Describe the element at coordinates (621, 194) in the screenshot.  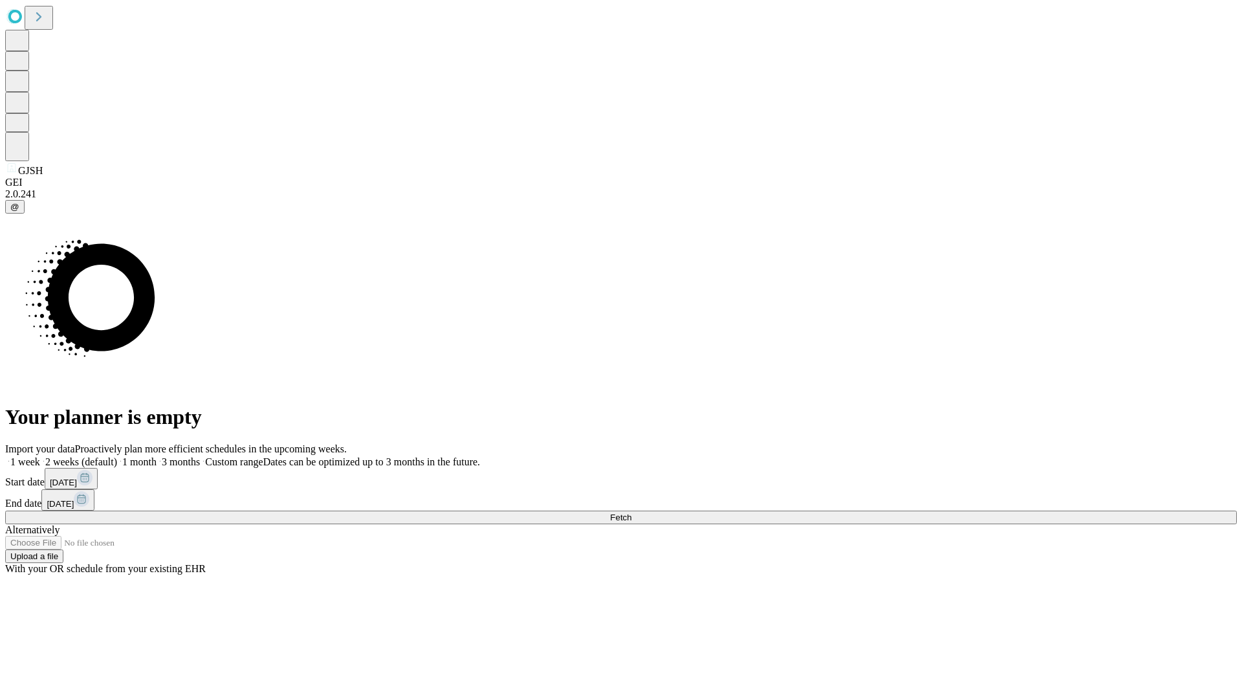
I see `div: 2.0.241` at that location.